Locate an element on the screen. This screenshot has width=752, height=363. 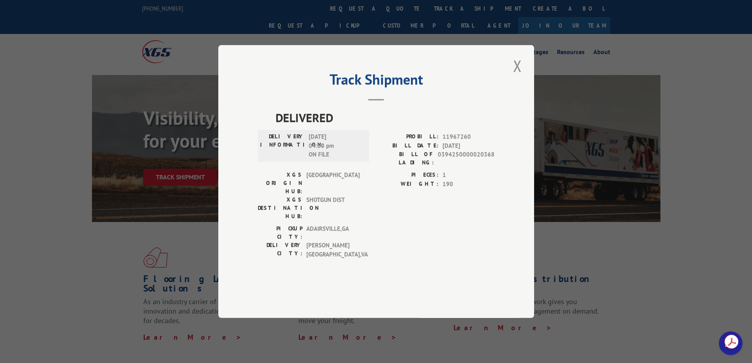
label: PICKUP CITY: is located at coordinates (280, 232).